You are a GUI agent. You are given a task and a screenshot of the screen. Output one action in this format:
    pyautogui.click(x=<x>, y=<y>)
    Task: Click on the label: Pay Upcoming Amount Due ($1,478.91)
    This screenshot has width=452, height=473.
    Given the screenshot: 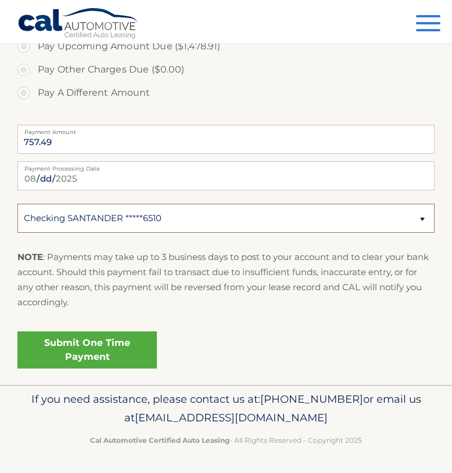 What is the action you would take?
    pyautogui.click(x=226, y=46)
    